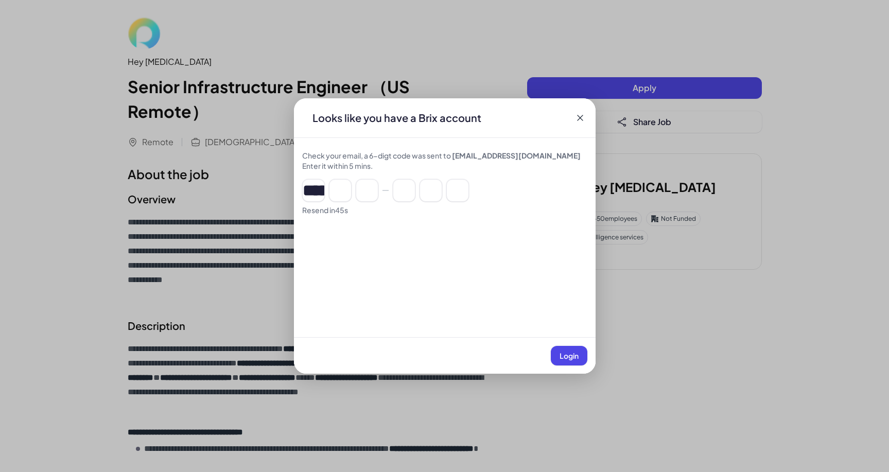  Describe the element at coordinates (569, 356) in the screenshot. I see `button: Login` at that location.